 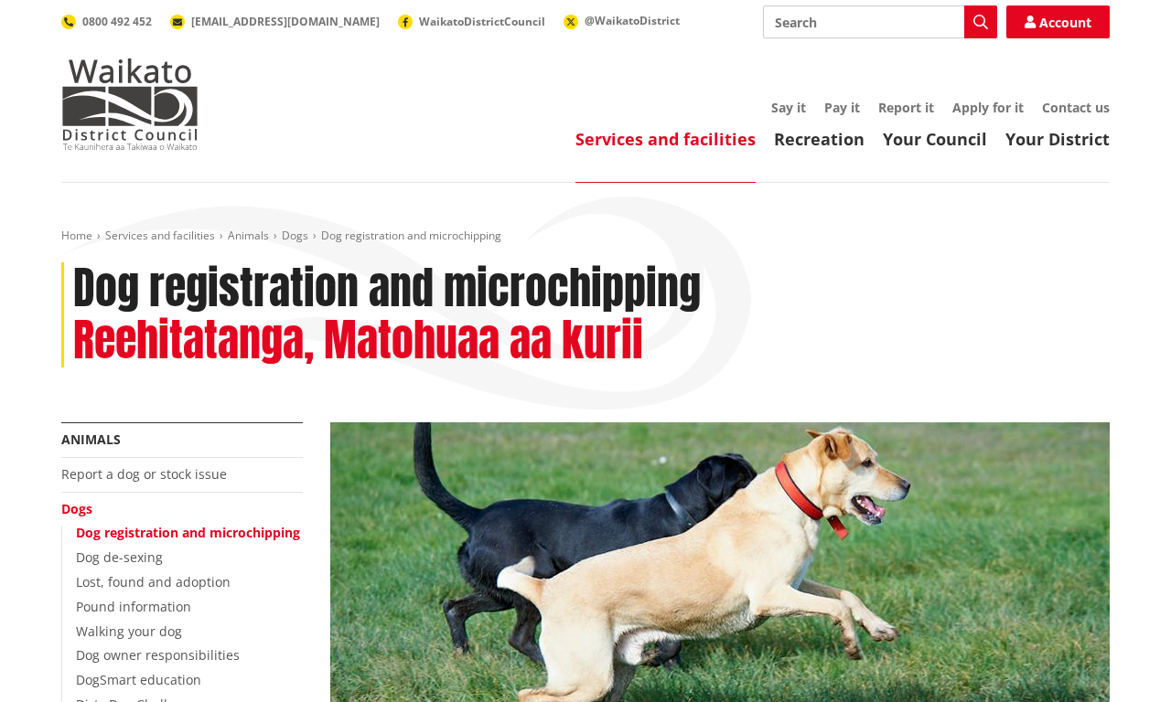 What do you see at coordinates (471, 21) in the screenshot?
I see `a: WaikatoDistrictCouncil` at bounding box center [471, 21].